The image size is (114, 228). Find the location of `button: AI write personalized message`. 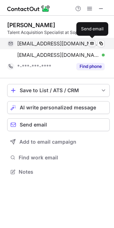

button: AI write personalized message is located at coordinates (58, 108).